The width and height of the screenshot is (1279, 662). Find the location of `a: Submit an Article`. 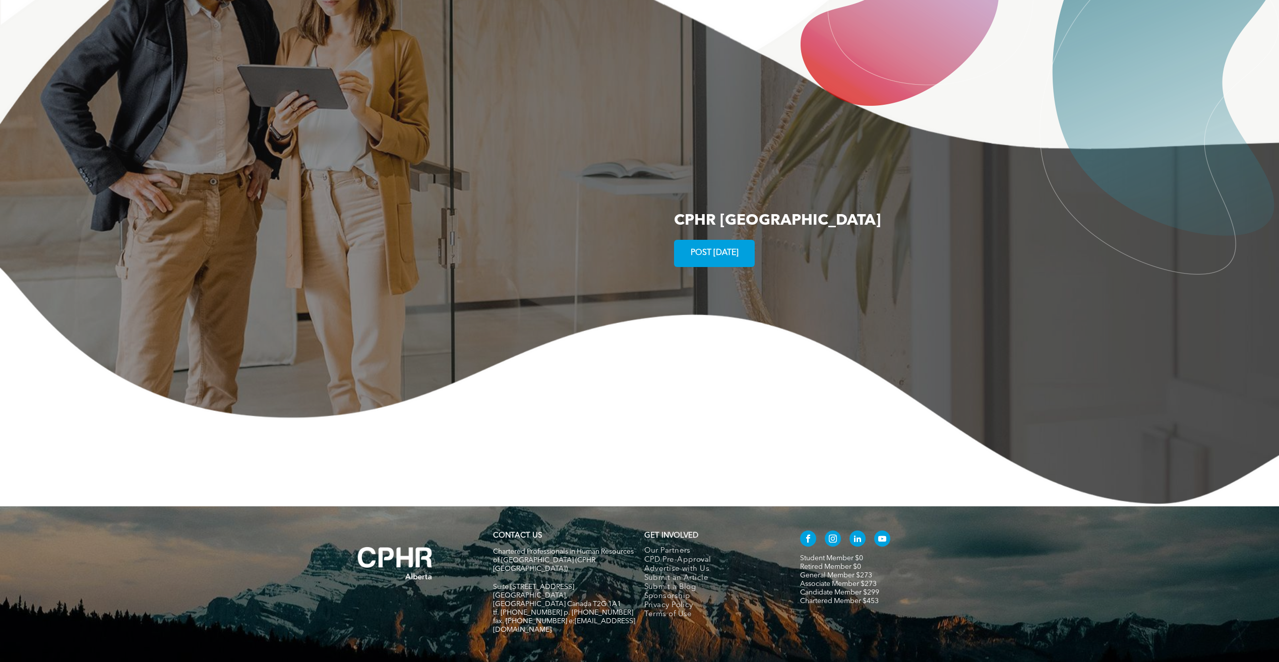

a: Submit an Article is located at coordinates (711, 579).